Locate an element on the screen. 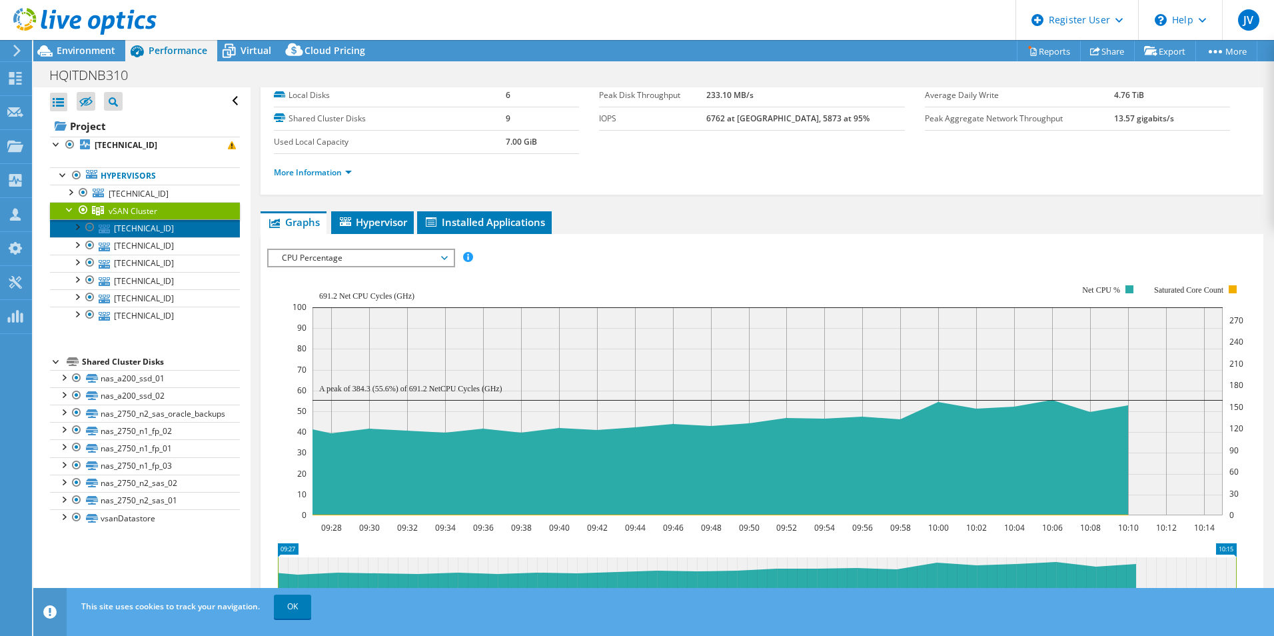 This screenshot has height=636, width=1274. span: Virtual is located at coordinates (256, 50).